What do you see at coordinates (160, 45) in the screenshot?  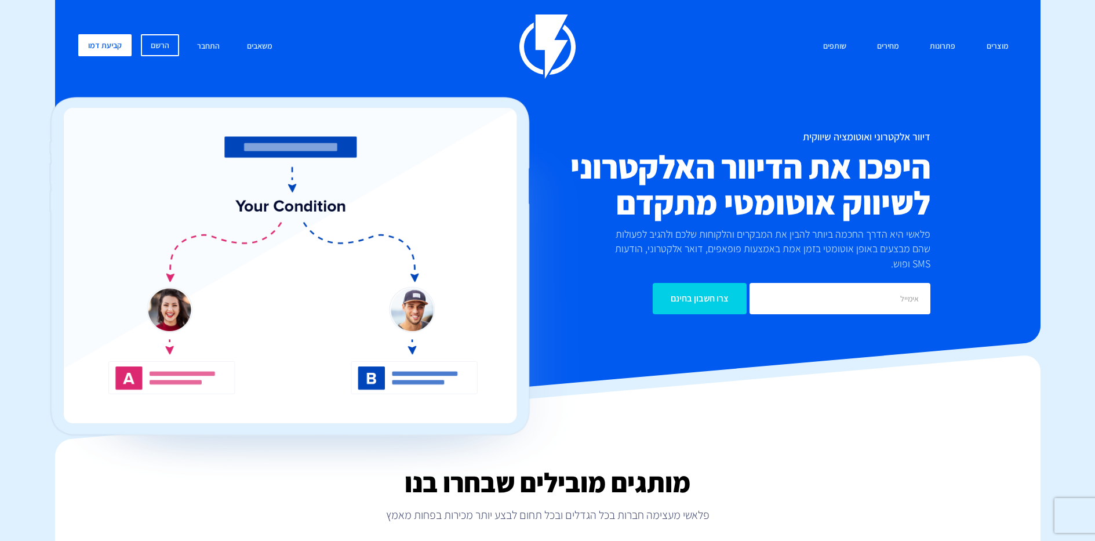 I see `a: הרשם` at bounding box center [160, 45].